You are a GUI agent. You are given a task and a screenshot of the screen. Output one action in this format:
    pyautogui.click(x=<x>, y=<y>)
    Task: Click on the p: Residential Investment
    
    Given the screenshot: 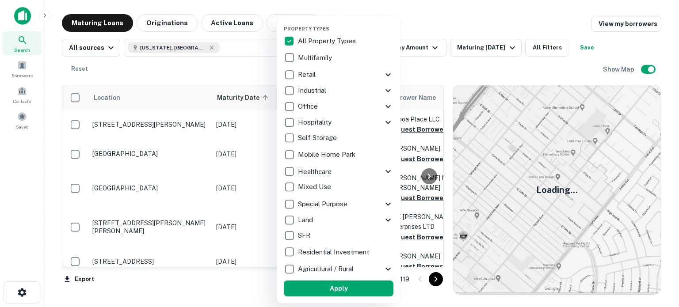 What is the action you would take?
    pyautogui.click(x=334, y=252)
    